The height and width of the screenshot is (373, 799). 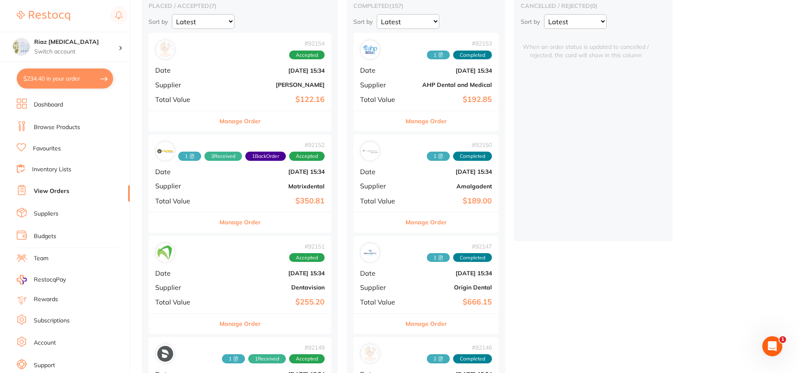 What do you see at coordinates (370, 50) in the screenshot?
I see `img: AHP Dental and Medical` at bounding box center [370, 50].